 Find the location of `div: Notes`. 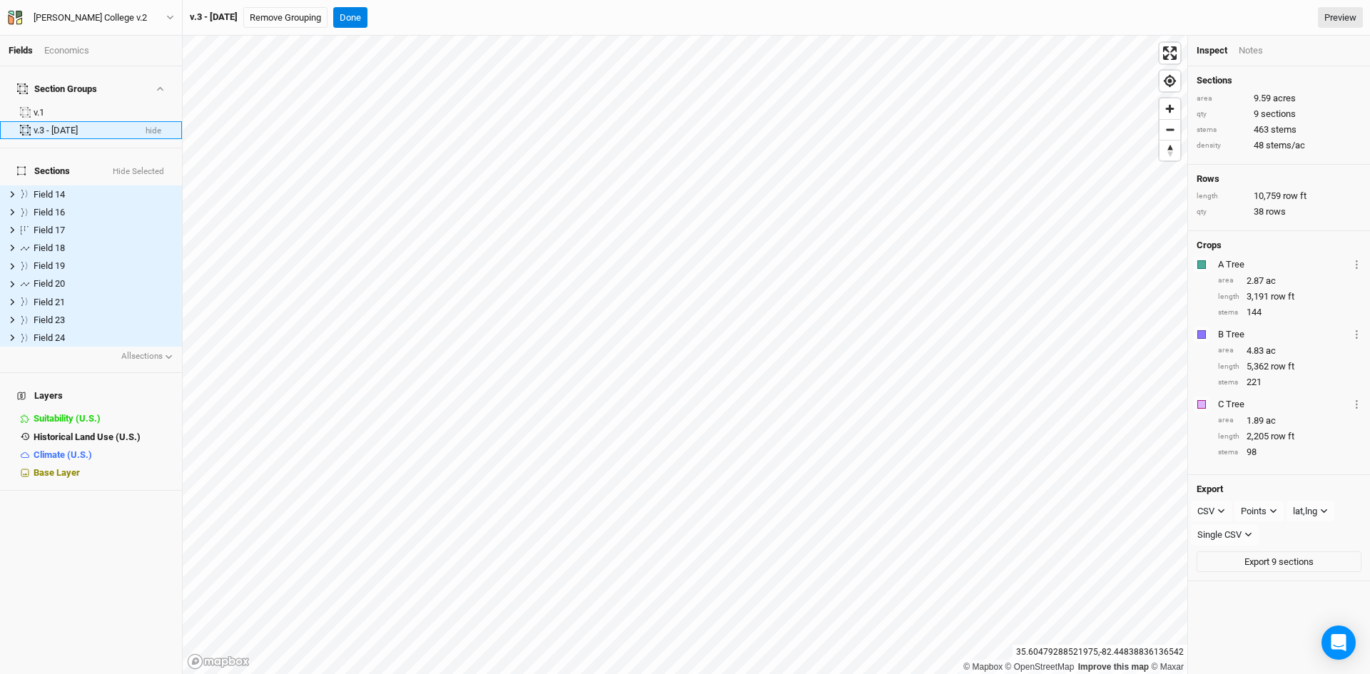

div: Notes is located at coordinates (1251, 51).